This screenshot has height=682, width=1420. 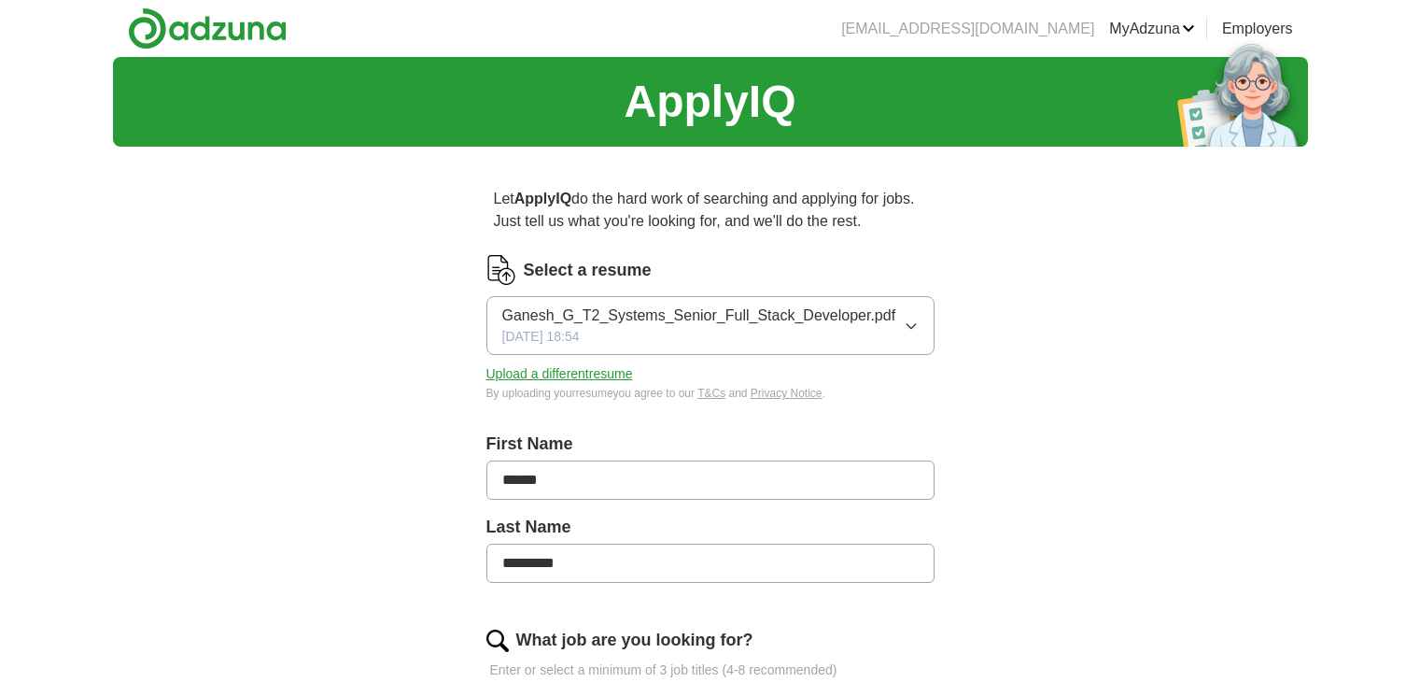 What do you see at coordinates (1152, 29) in the screenshot?
I see `a: MyAdzuna` at bounding box center [1152, 29].